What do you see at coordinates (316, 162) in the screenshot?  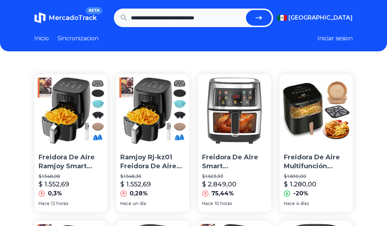 I see `p: Freidora De Aire Multifunción Smart 8 En 1 De 6 L 1350w` at bounding box center [316, 162].